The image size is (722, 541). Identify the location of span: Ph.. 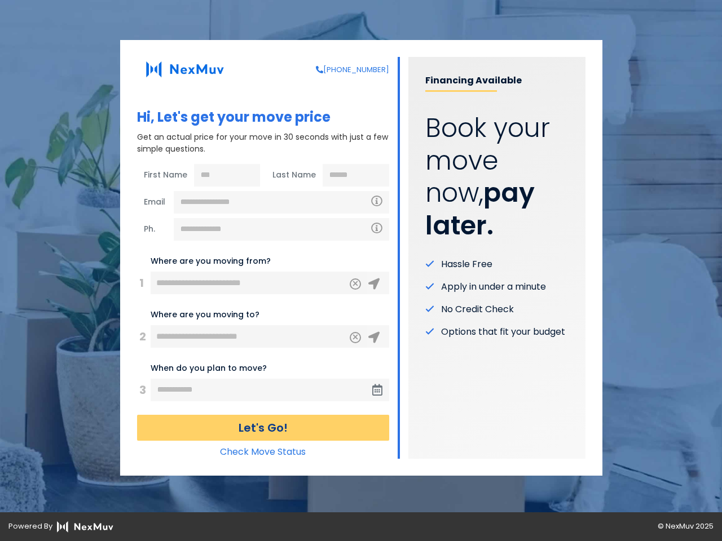
(155, 230).